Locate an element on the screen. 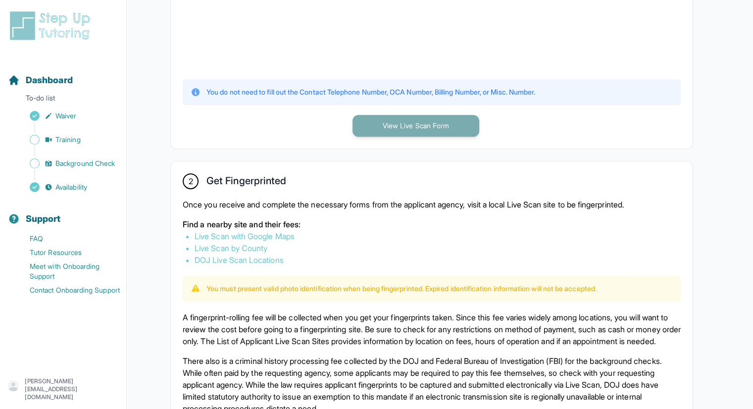  span: Support is located at coordinates (43, 219).